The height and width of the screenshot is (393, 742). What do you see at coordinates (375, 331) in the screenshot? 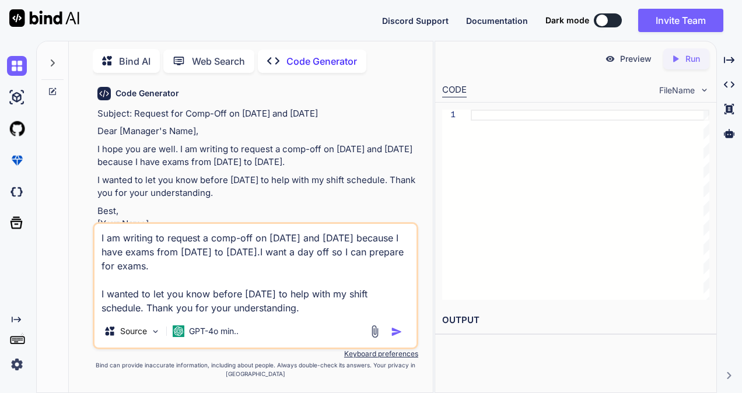
I see `img: attachment` at bounding box center [375, 331].